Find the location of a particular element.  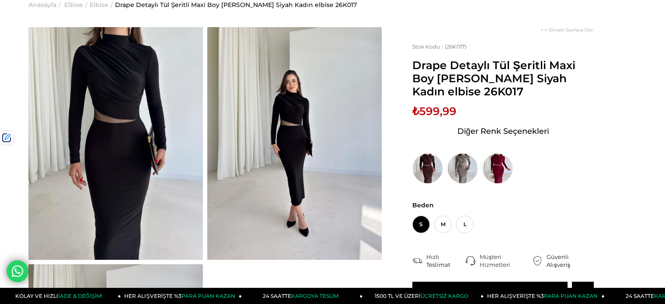

img: Drape Detaylı Tül Şeritli Maxi Boy Lelia Kahve Kadın elbise 26K017 is located at coordinates (427, 168).